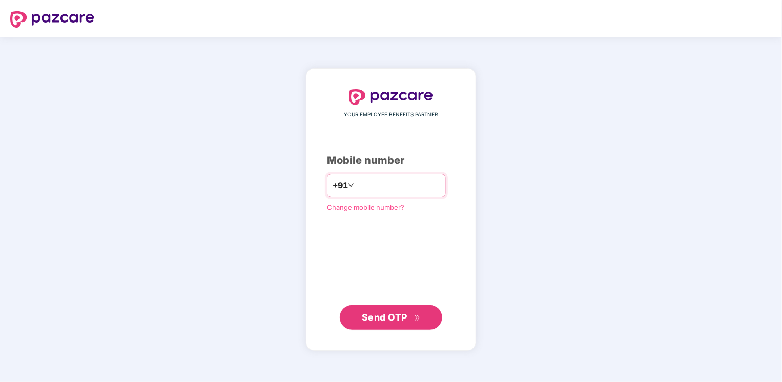  Describe the element at coordinates (365, 208) in the screenshot. I see `a: Change mobile number?` at that location.